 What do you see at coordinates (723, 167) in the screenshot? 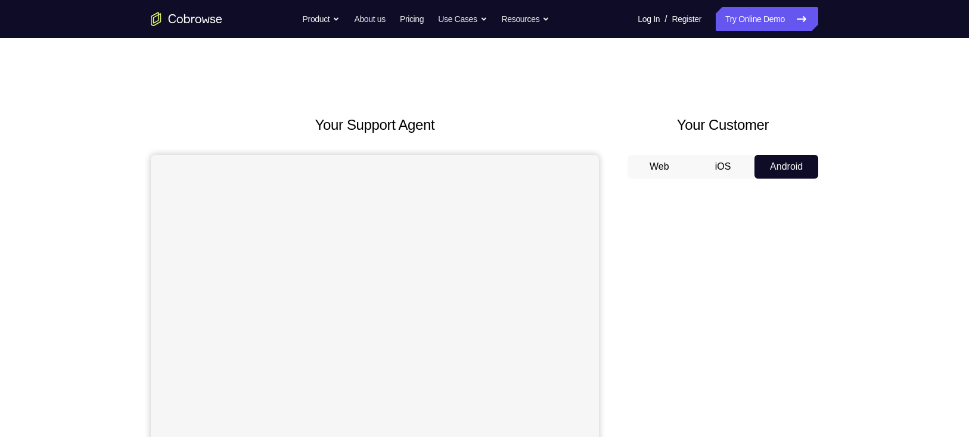
I see `button: iOS` at bounding box center [723, 167].